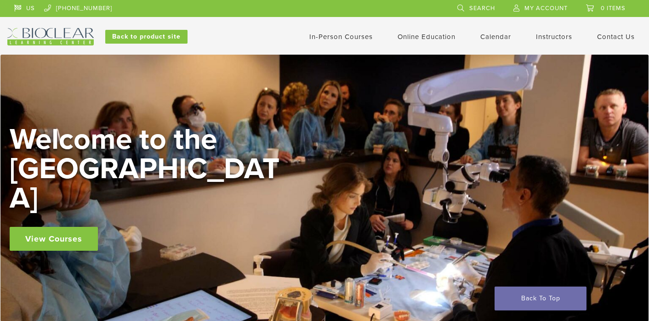 This screenshot has height=321, width=649. I want to click on a: Instructors, so click(554, 37).